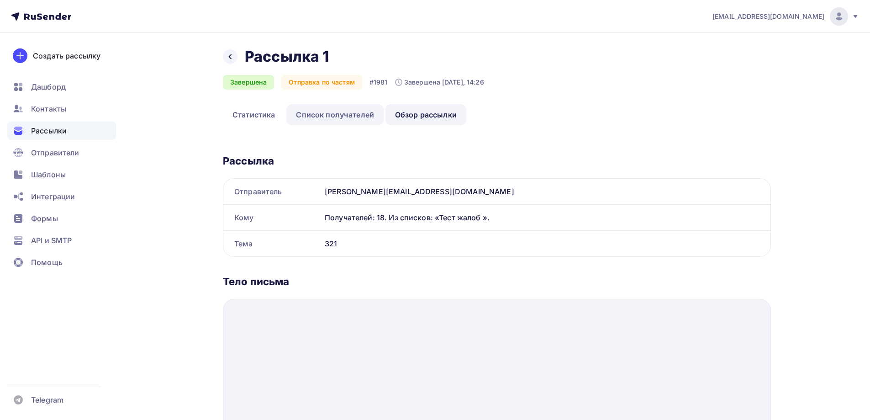 Image resolution: width=870 pixels, height=420 pixels. I want to click on a: Рассылки, so click(62, 131).